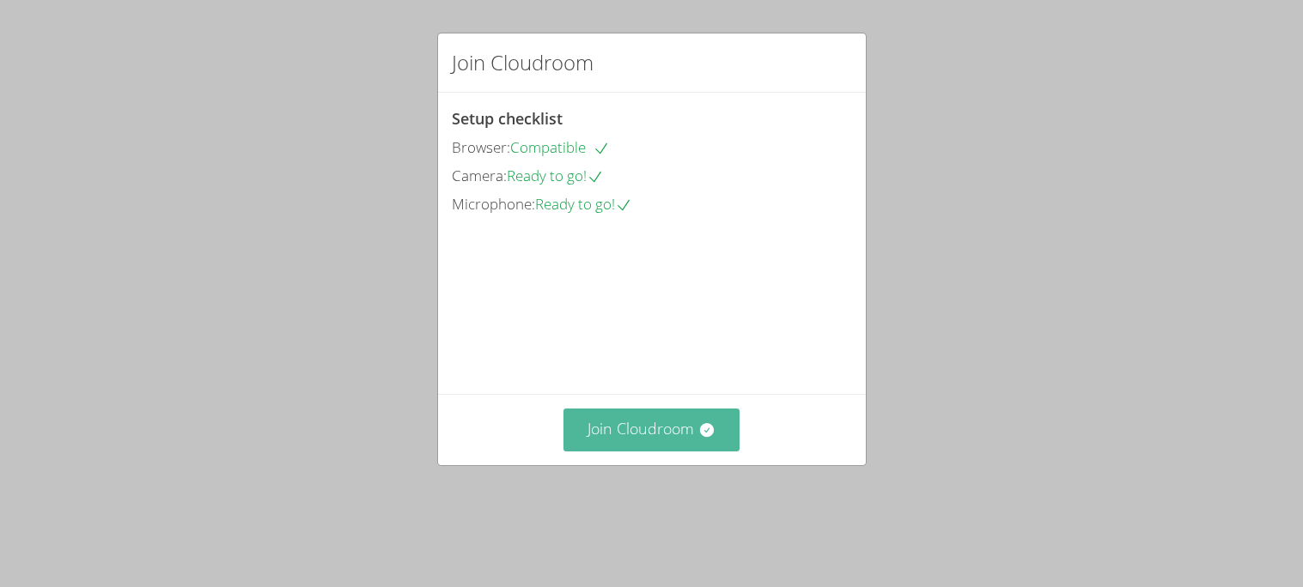  Describe the element at coordinates (560, 147) in the screenshot. I see `span: Compatible` at that location.